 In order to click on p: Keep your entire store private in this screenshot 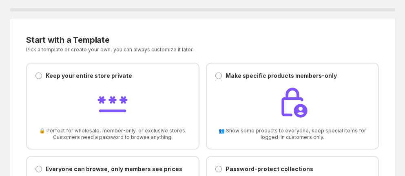, I will do `click(89, 76)`.